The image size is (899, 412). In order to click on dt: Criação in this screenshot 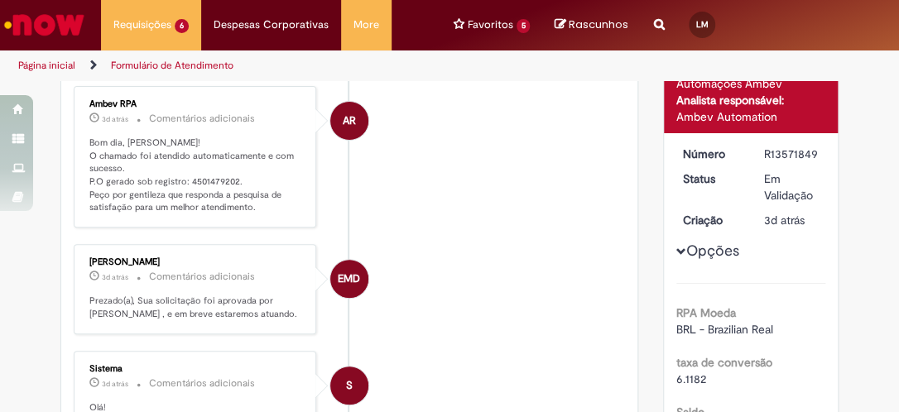, I will do `click(711, 220)`.